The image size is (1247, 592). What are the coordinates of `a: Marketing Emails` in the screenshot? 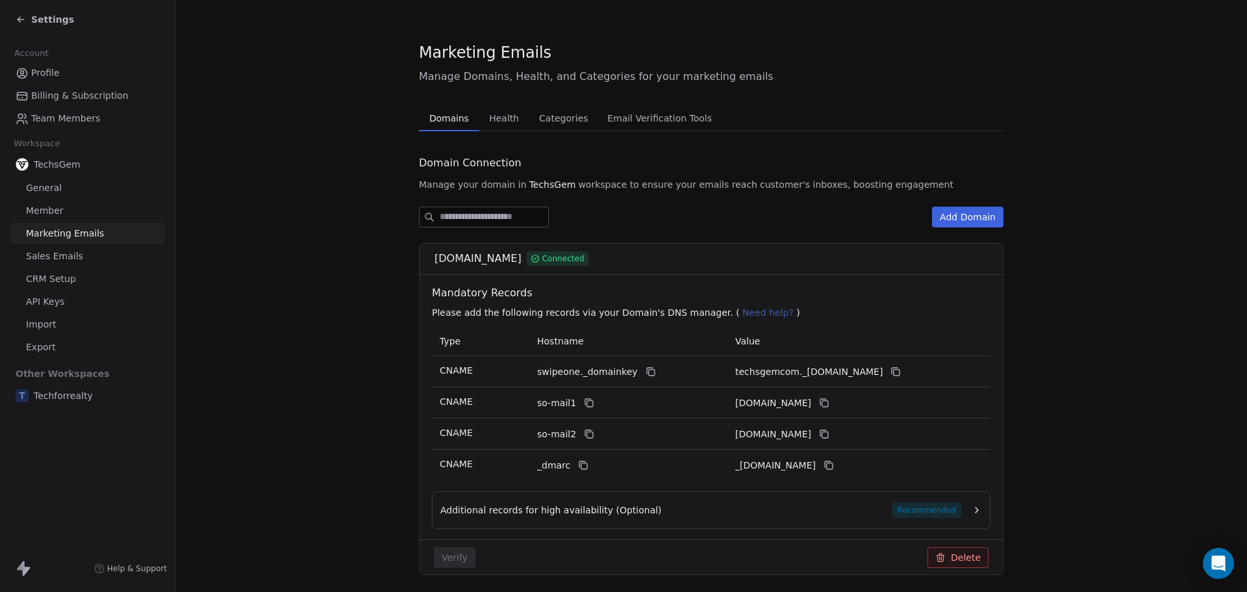 It's located at (87, 233).